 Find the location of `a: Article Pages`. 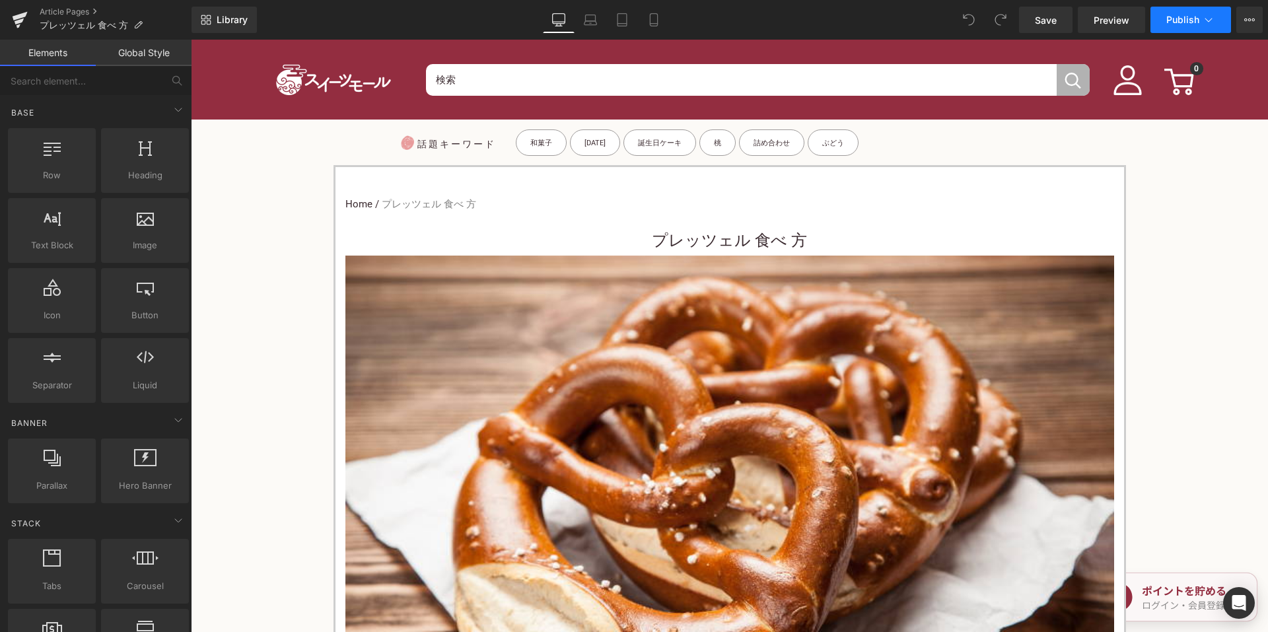

a: Article Pages is located at coordinates (116, 12).